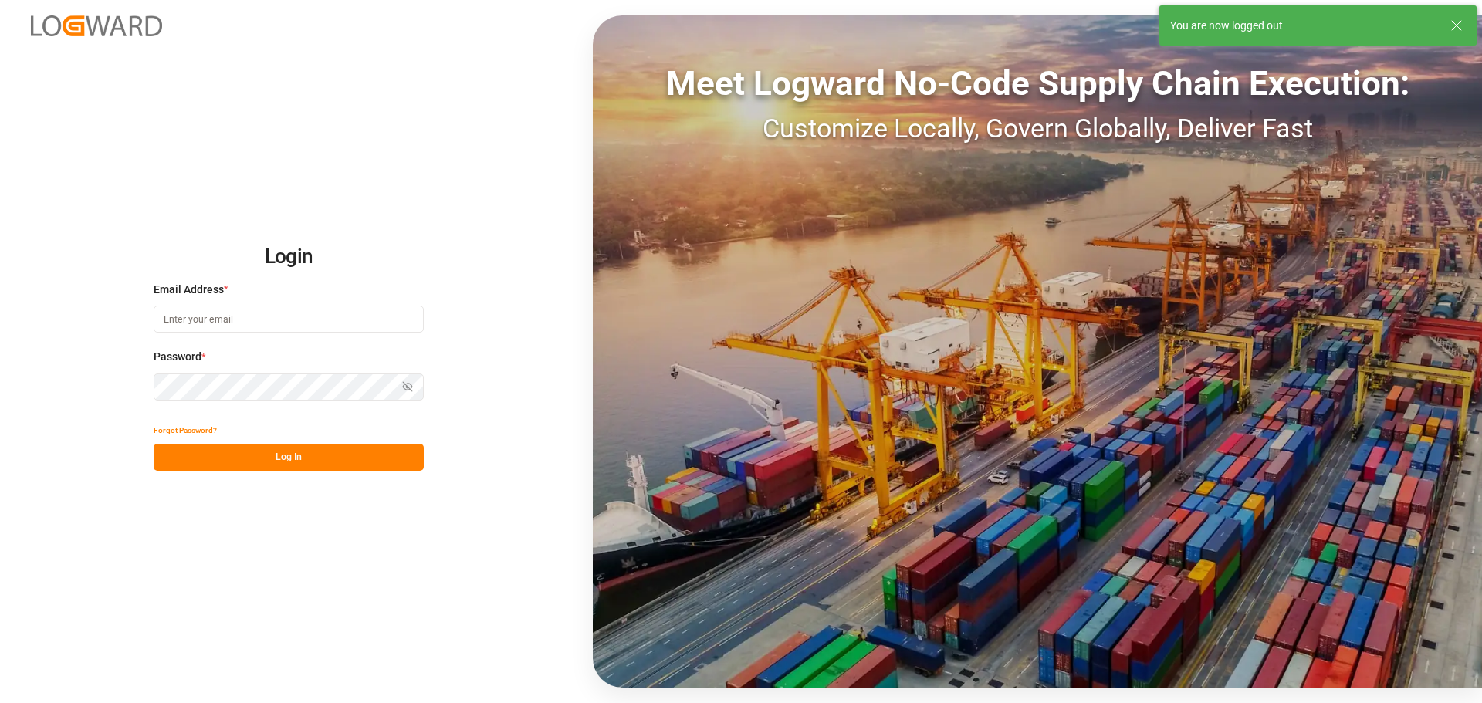 The image size is (1482, 703). I want to click on button: Log In, so click(289, 457).